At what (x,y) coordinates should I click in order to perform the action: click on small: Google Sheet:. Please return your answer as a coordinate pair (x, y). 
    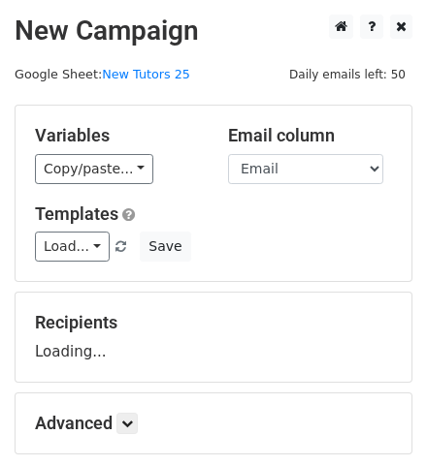
    Looking at the image, I should click on (102, 74).